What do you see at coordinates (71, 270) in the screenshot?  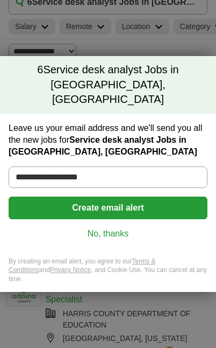 I see `a: Privacy Notice` at bounding box center [71, 270].